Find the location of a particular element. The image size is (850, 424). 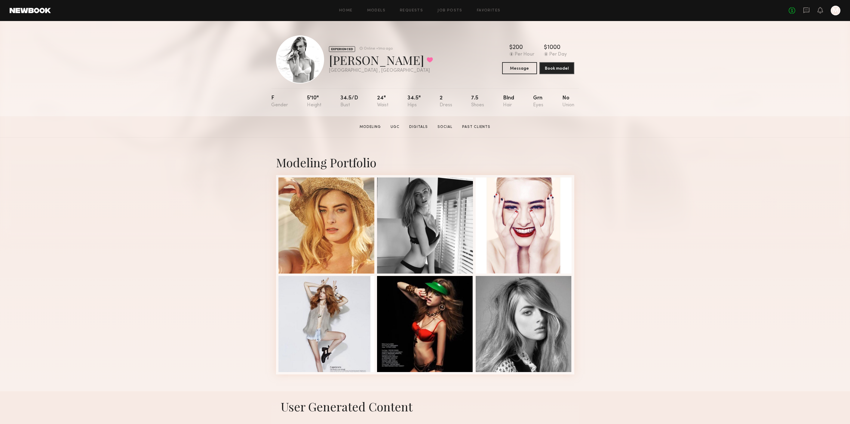

a: Digitals is located at coordinates (418, 127).